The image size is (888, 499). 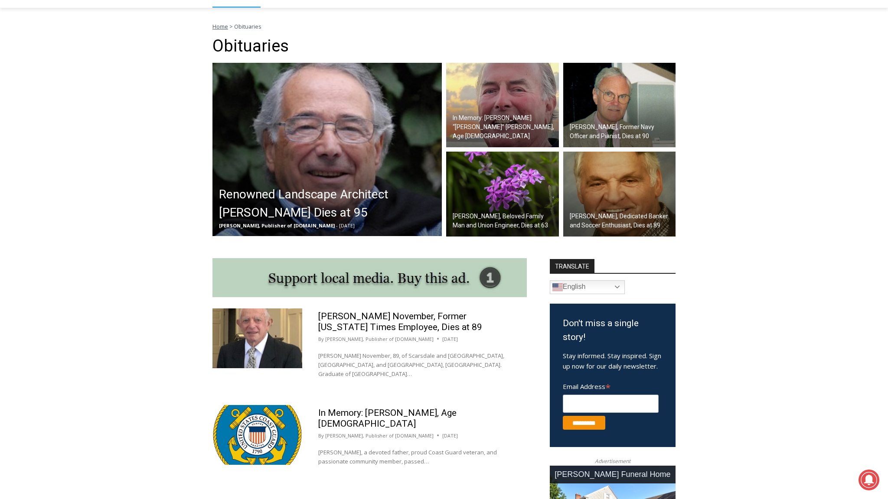 I want to click on span: Home, so click(x=220, y=26).